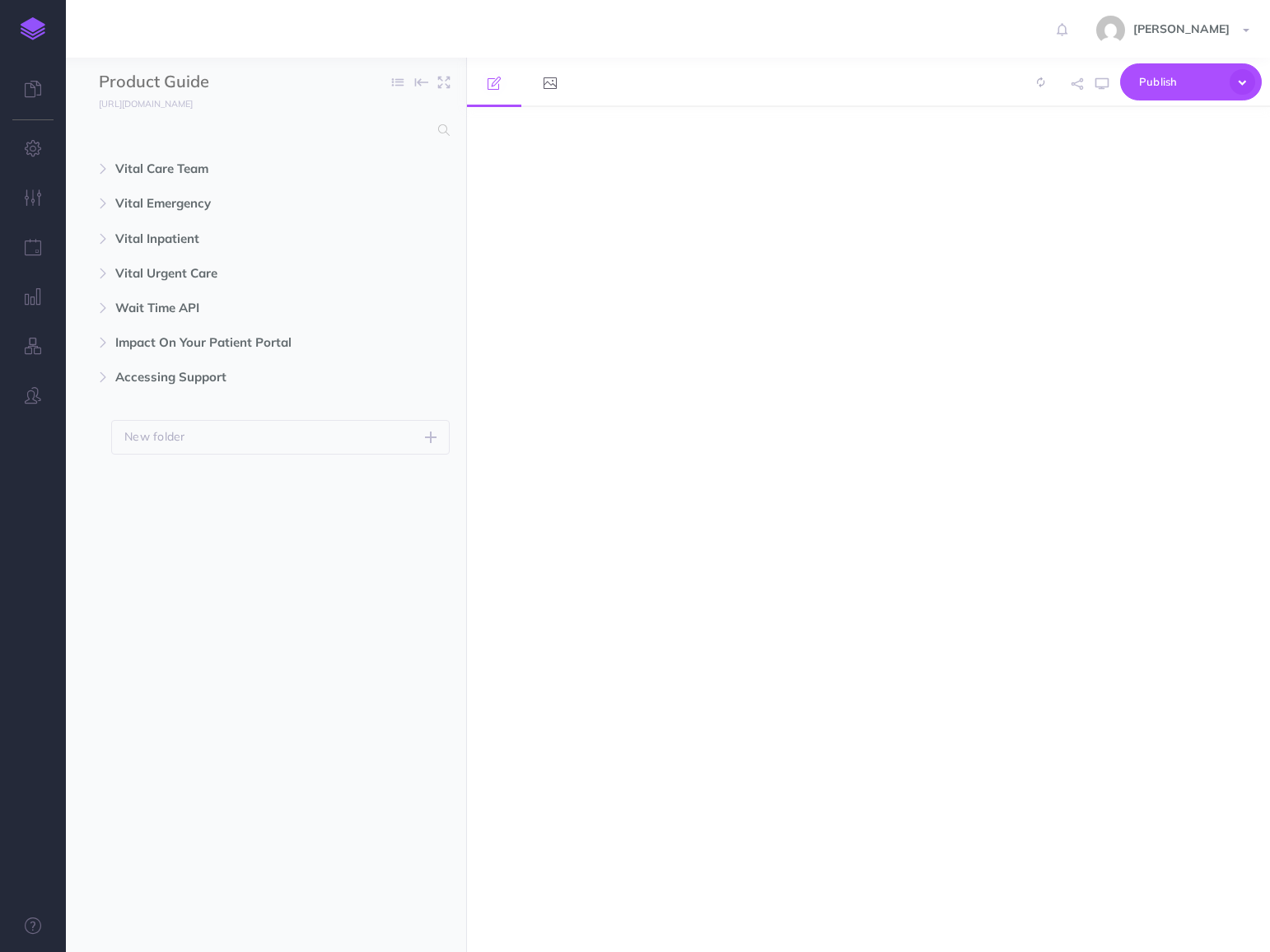 Image resolution: width=1270 pixels, height=952 pixels. Describe the element at coordinates (281, 437) in the screenshot. I see `button: New folder` at that location.